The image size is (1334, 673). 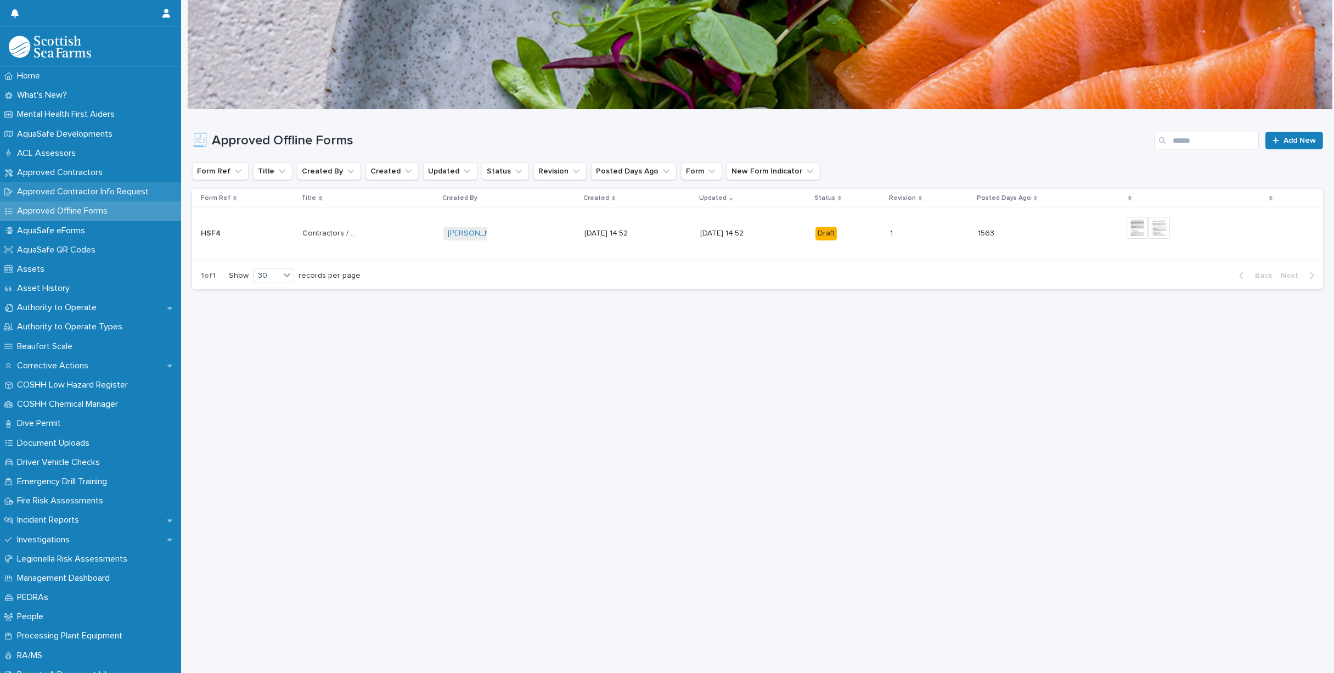 What do you see at coordinates (32, 655) in the screenshot?
I see `p: RA/MS` at bounding box center [32, 655].